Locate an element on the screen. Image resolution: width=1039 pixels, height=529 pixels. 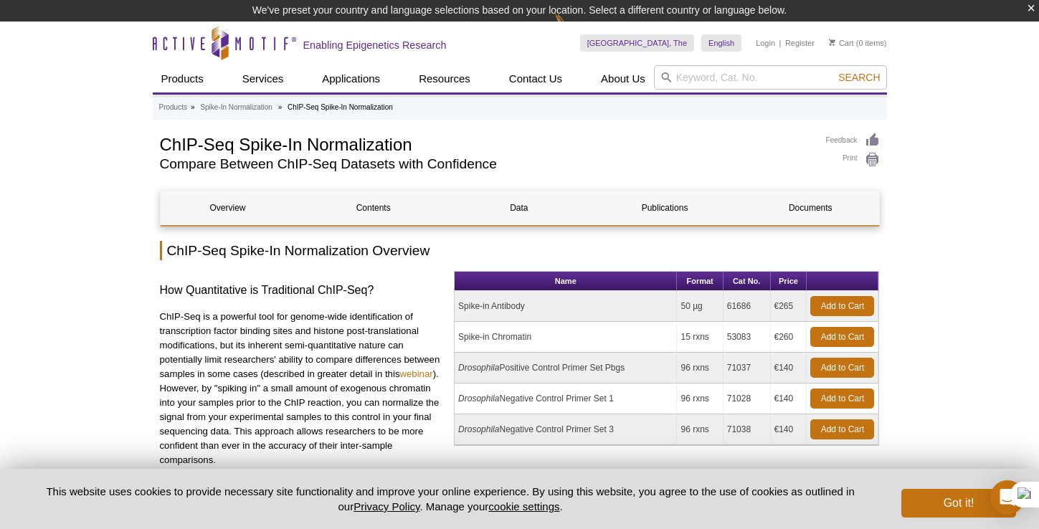
a: Applications is located at coordinates (350, 79).